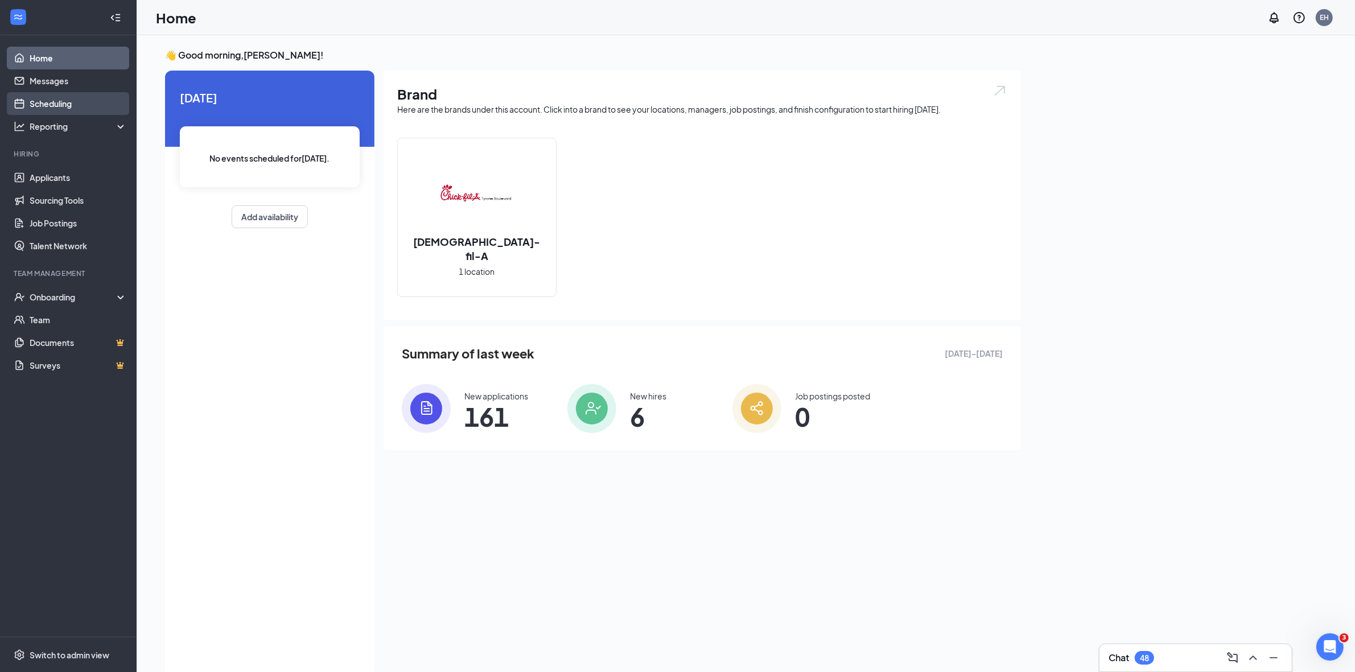 The image size is (1355, 672). I want to click on a: Scheduling, so click(78, 104).